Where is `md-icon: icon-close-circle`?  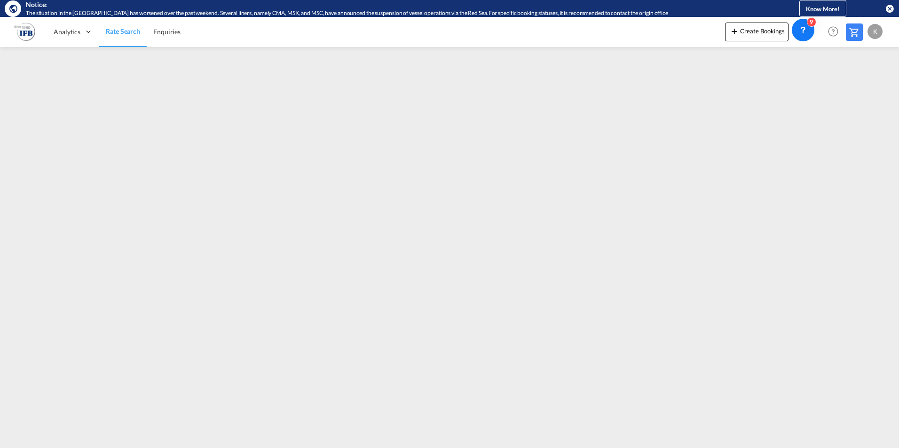
md-icon: icon-close-circle is located at coordinates (889, 8).